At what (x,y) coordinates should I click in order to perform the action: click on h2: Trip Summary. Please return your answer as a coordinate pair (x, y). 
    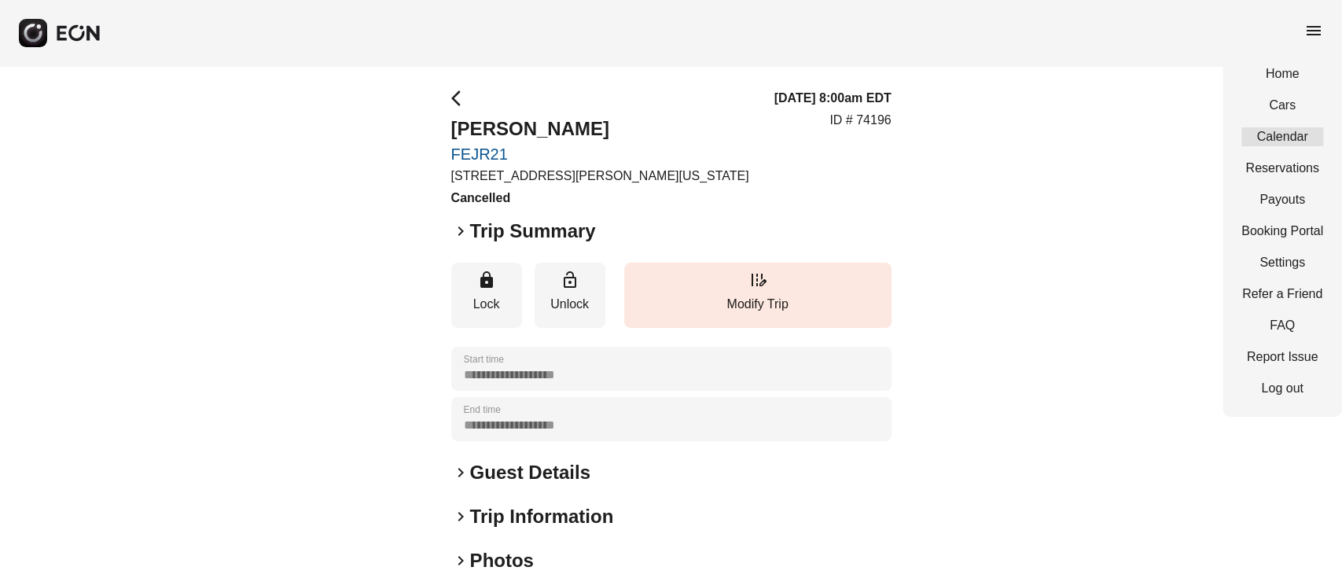
    Looking at the image, I should click on (533, 231).